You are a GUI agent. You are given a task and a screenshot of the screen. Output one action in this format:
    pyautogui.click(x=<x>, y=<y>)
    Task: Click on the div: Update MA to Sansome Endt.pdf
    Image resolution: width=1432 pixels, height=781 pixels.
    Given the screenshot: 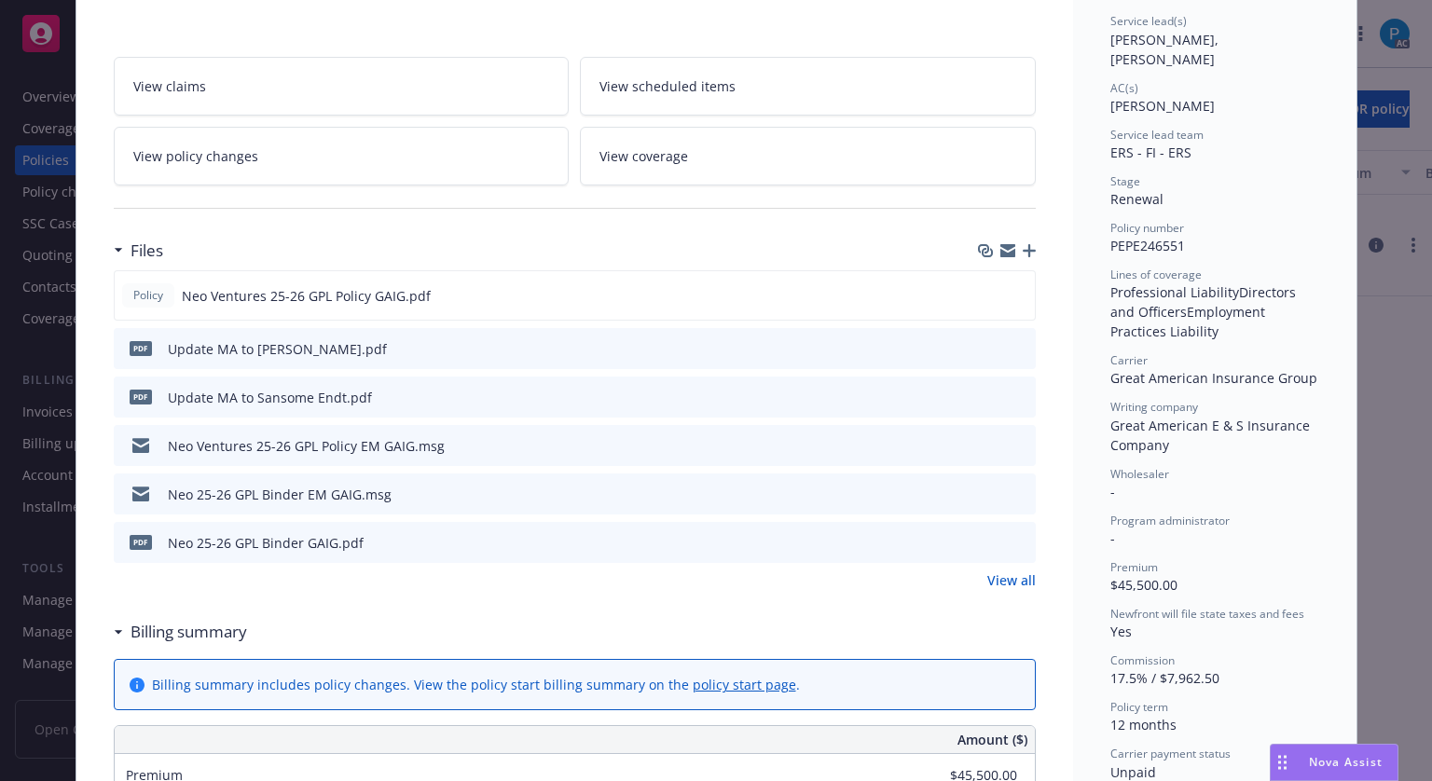 What is the action you would take?
    pyautogui.click(x=269, y=397)
    